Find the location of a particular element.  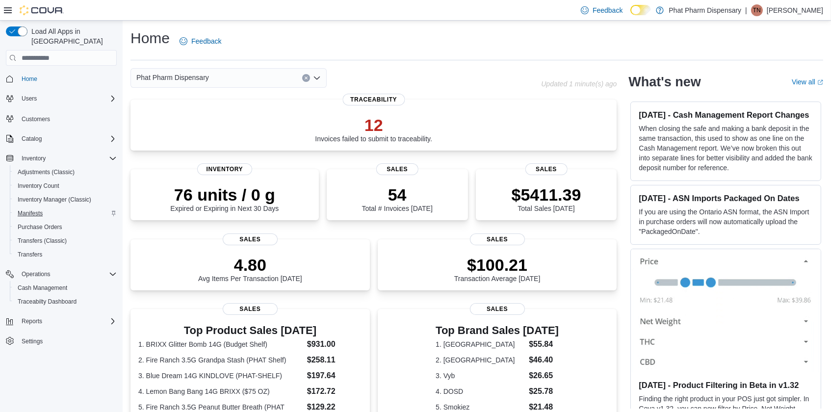

svg: External link is located at coordinates (821, 82).